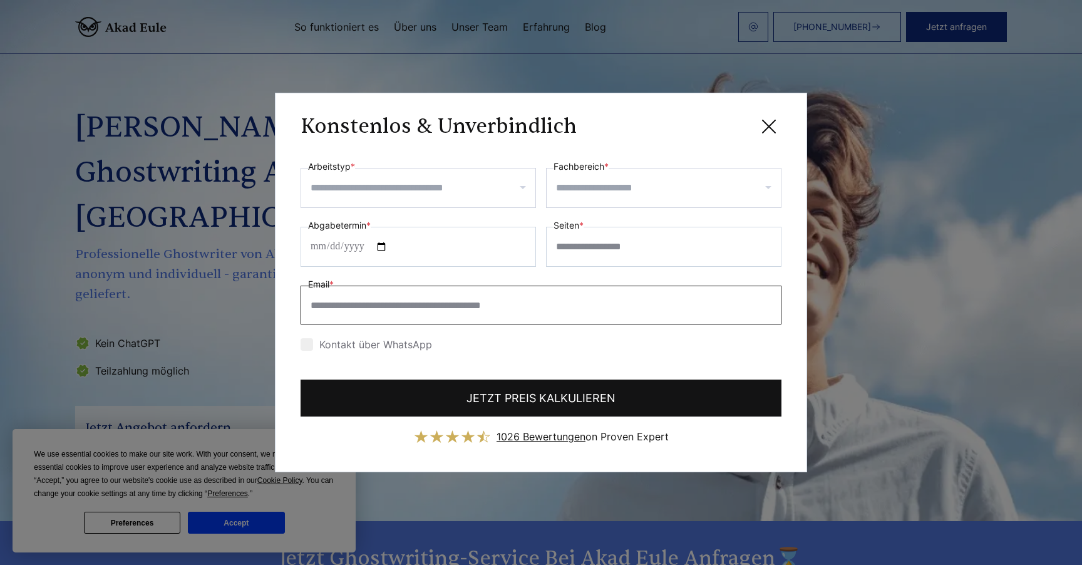 The image size is (1082, 565). I want to click on label: Fachbereich, so click(581, 167).